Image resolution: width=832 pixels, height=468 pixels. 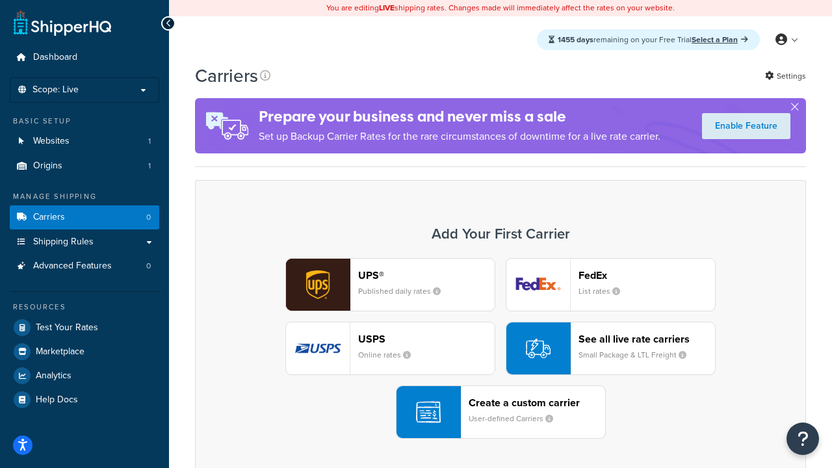 What do you see at coordinates (84, 352) in the screenshot?
I see `a: Marketplace` at bounding box center [84, 352].